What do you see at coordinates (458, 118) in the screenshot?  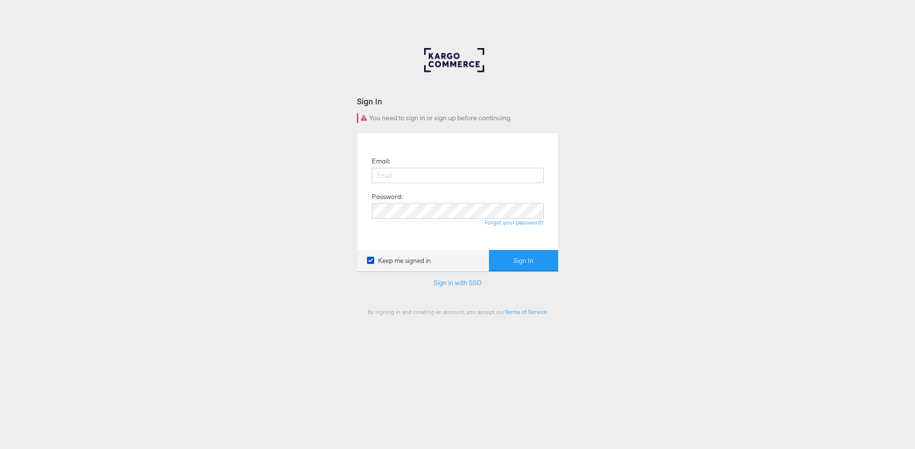 I see `div: You need to sign in or sign up before continuing.` at bounding box center [458, 118].